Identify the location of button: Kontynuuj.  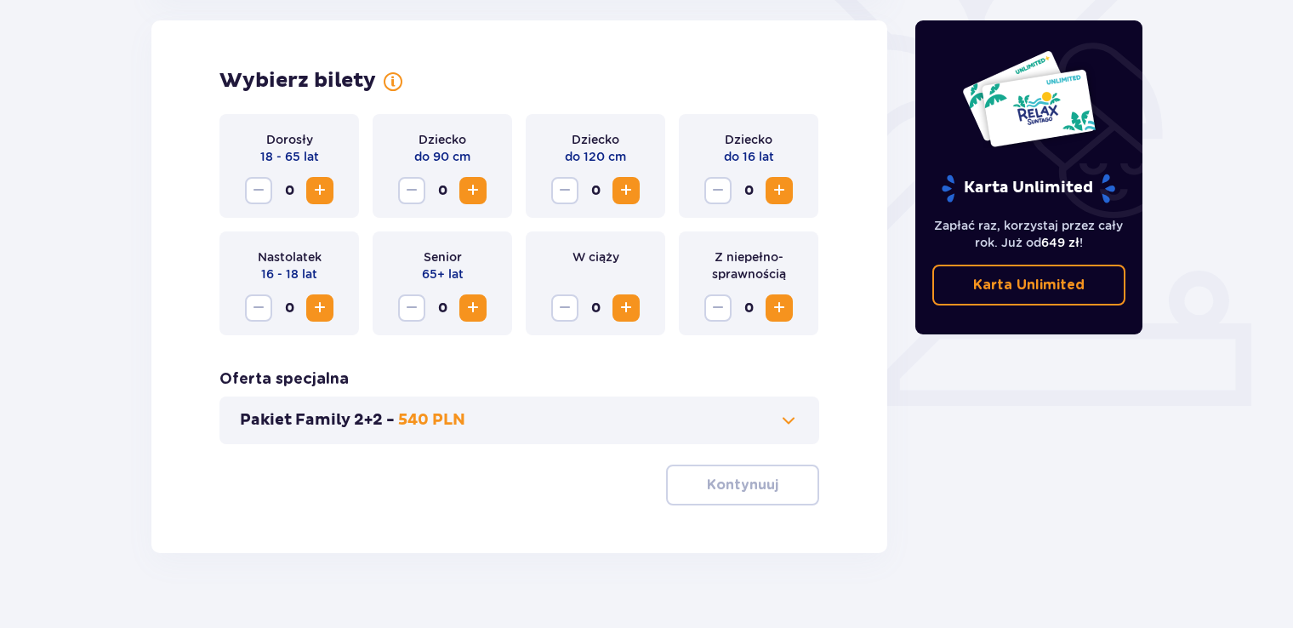
(743, 485).